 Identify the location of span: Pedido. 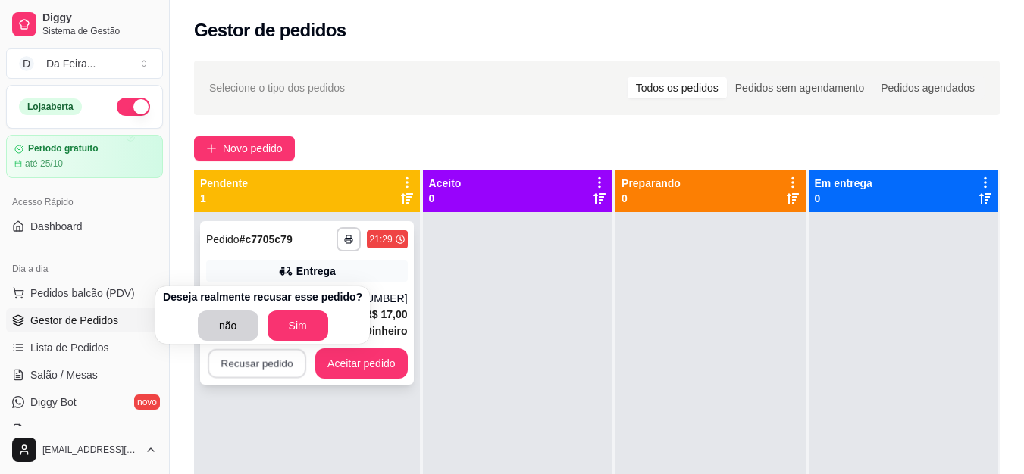
(223, 239).